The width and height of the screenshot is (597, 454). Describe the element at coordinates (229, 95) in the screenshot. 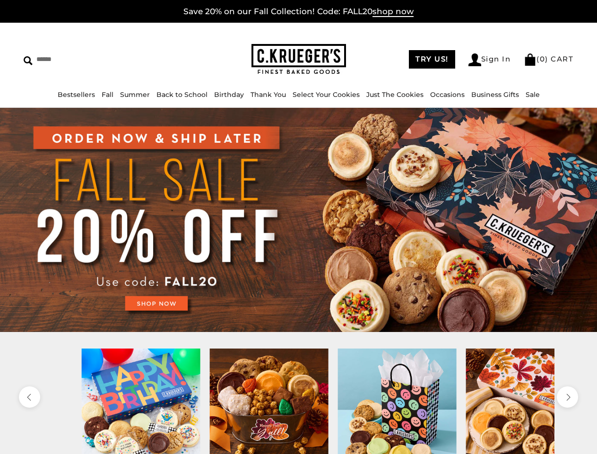

I see `a: Birthday` at that location.